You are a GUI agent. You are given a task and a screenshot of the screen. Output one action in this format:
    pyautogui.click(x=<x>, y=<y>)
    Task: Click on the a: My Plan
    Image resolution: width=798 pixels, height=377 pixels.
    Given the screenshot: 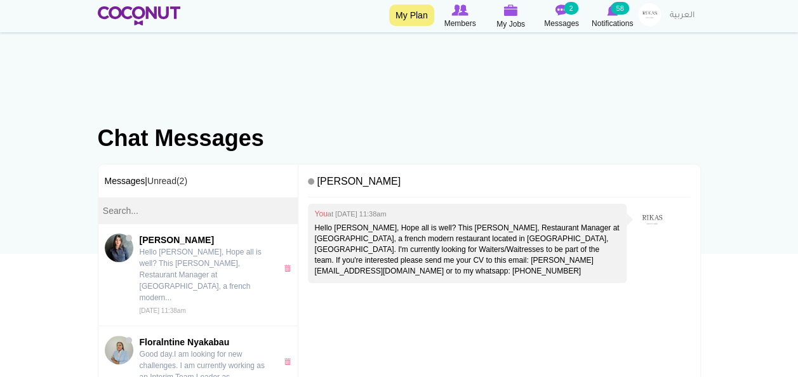 What is the action you would take?
    pyautogui.click(x=412, y=15)
    